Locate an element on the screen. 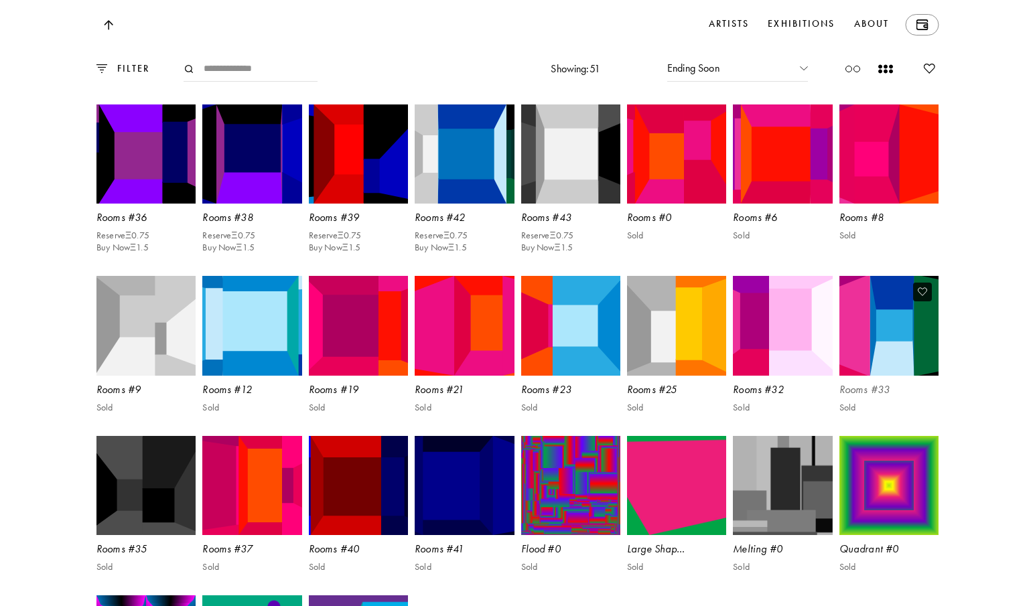  img: Rooms #6 is located at coordinates (783, 154).